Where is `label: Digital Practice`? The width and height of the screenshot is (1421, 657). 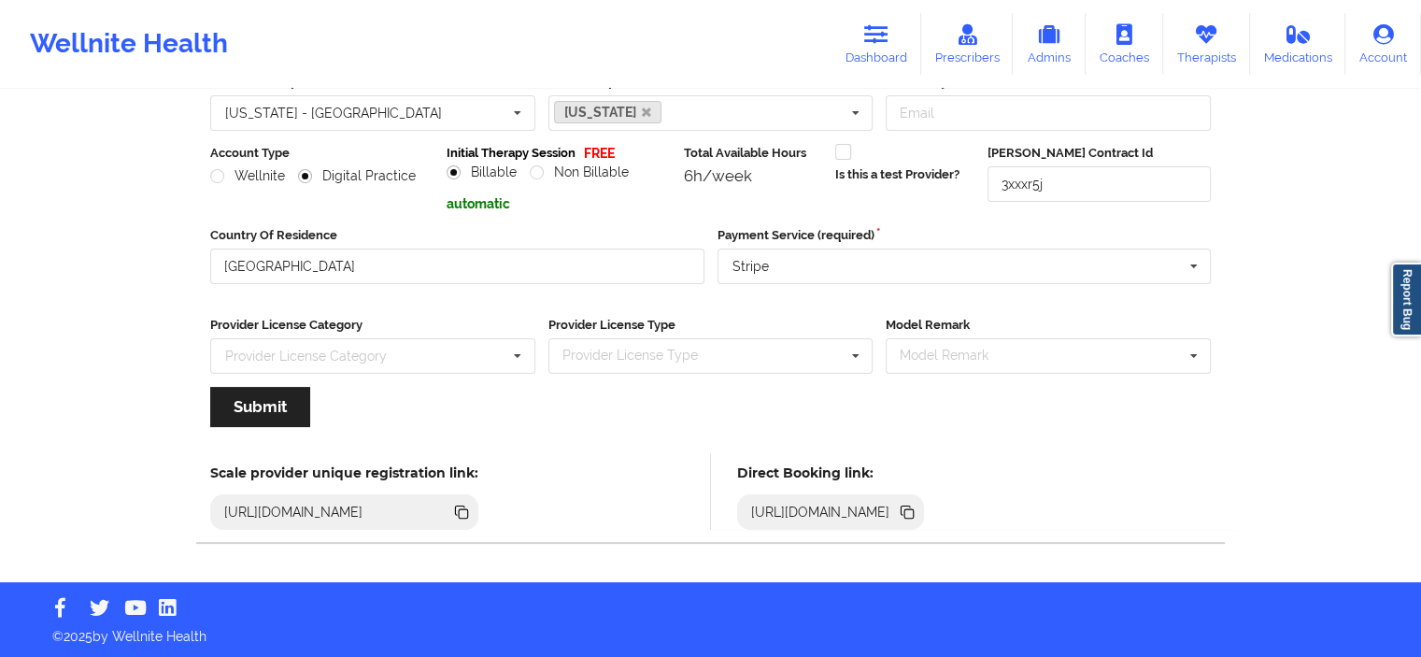
label: Digital Practice is located at coordinates (357, 176).